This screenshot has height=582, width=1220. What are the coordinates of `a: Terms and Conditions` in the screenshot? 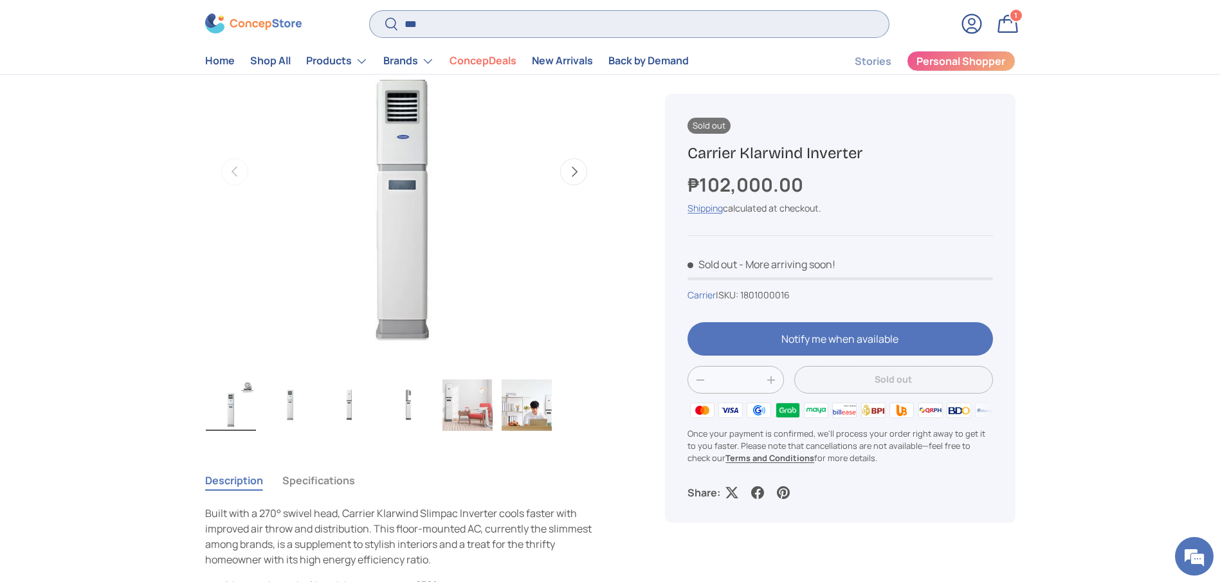 It's located at (770, 458).